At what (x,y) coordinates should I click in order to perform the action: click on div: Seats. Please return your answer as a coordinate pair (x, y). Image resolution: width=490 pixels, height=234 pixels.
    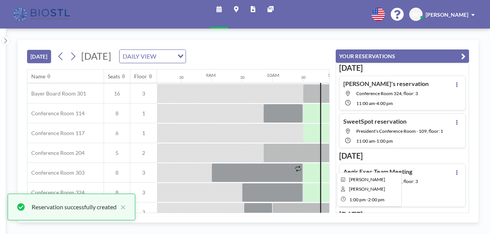
    Looking at the image, I should click on (114, 77).